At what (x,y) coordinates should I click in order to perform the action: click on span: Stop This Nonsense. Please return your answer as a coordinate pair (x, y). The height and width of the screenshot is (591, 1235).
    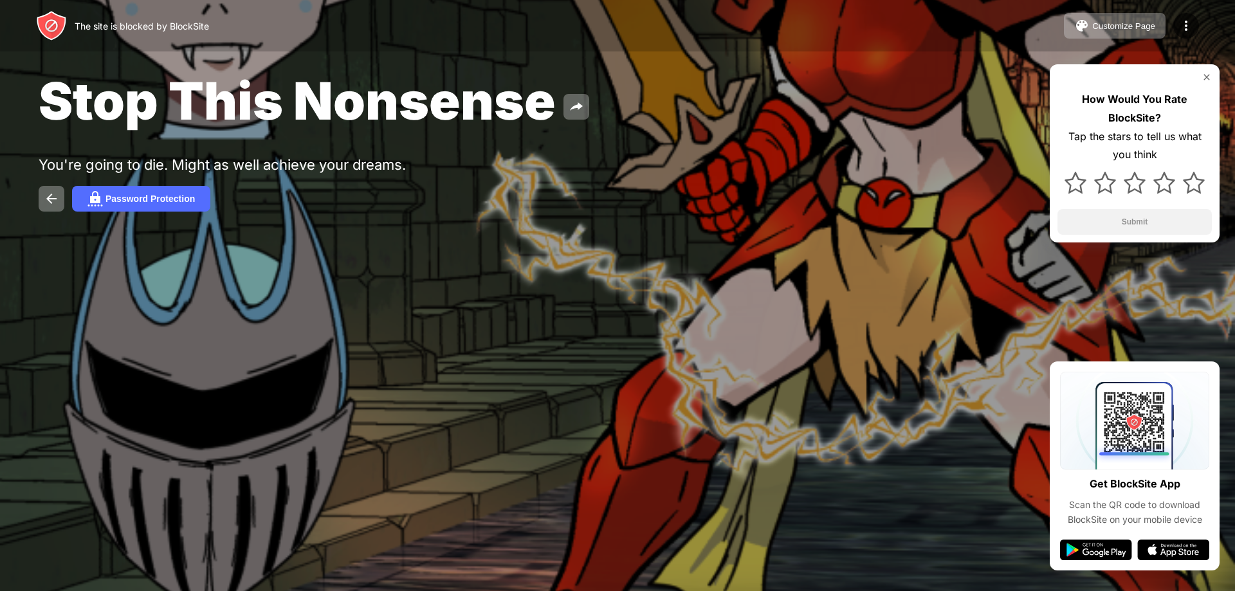
    Looking at the image, I should click on (297, 100).